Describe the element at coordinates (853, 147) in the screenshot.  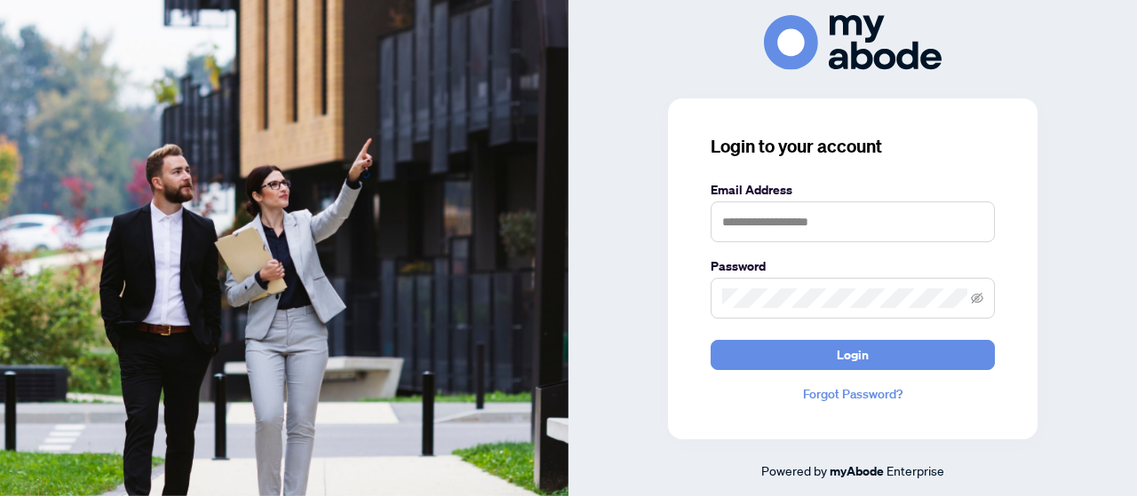
I see `h3: Login to your account` at that location.